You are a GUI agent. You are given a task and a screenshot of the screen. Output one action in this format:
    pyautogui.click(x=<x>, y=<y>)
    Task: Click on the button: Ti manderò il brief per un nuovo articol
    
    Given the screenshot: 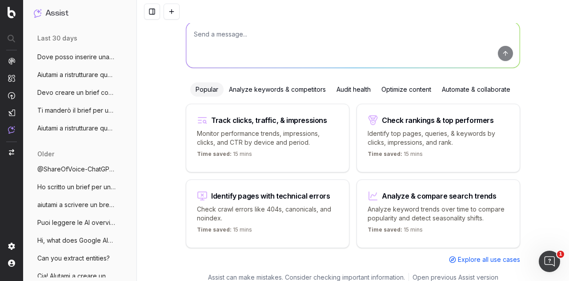 What is the action you would take?
    pyautogui.click(x=80, y=110)
    